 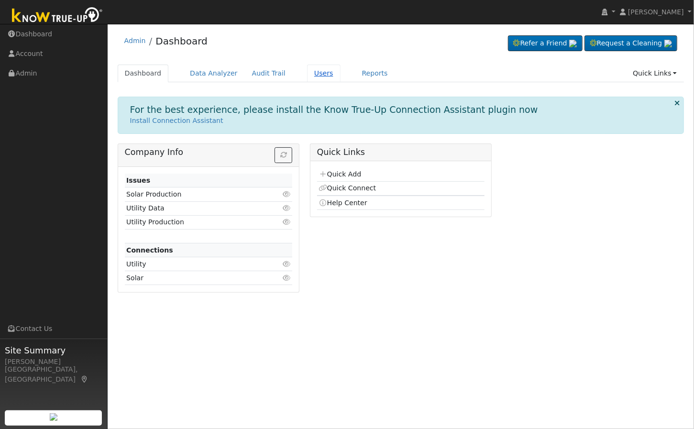 What do you see at coordinates (195, 222) in the screenshot?
I see `td: Utility Production` at bounding box center [195, 222].